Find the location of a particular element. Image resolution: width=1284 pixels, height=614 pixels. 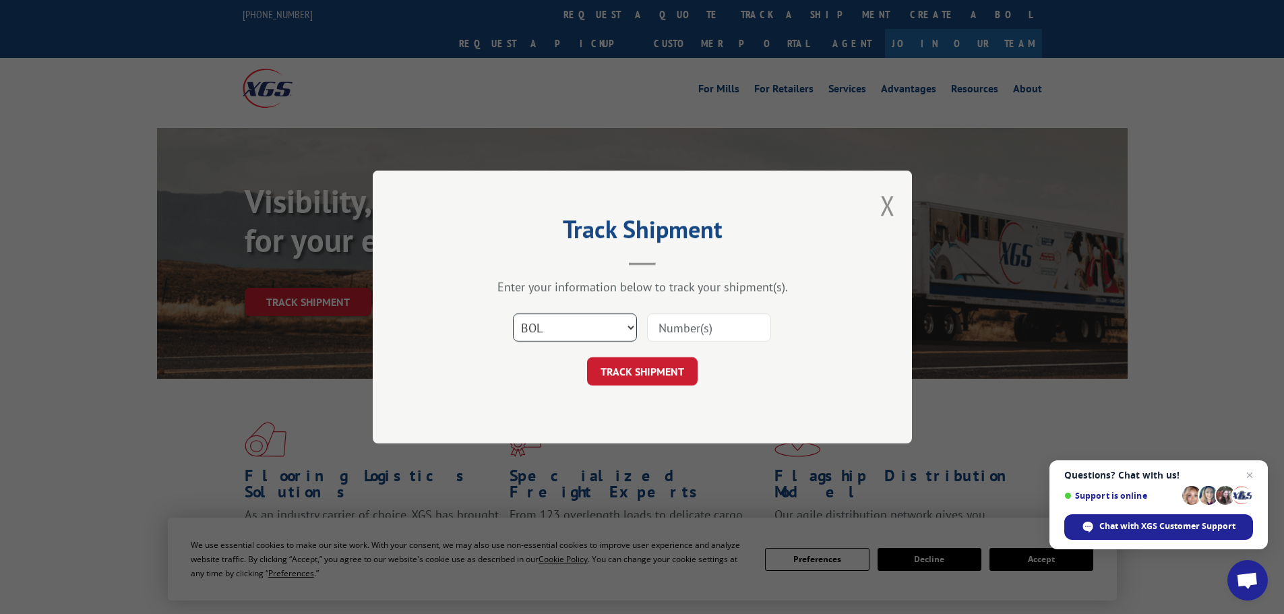

span: Questions? Chat with us! is located at coordinates (1159, 475).